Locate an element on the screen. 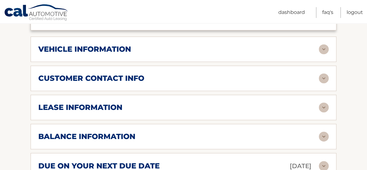 The image size is (367, 170). h2: balance information is located at coordinates (87, 136).